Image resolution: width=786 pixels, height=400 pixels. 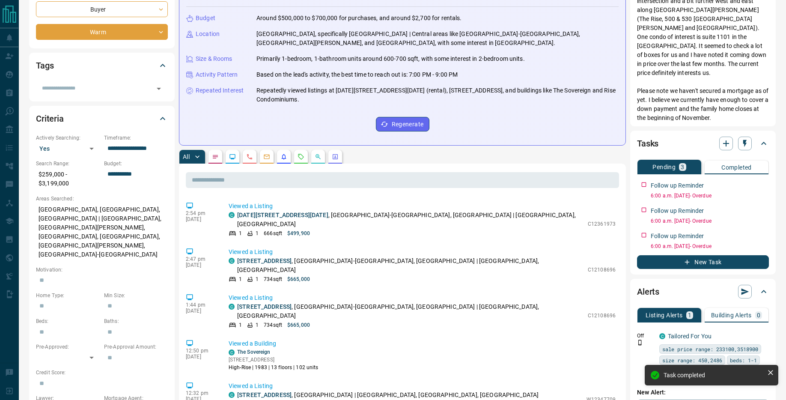 I want to click on p: Pending, so click(x=664, y=167).